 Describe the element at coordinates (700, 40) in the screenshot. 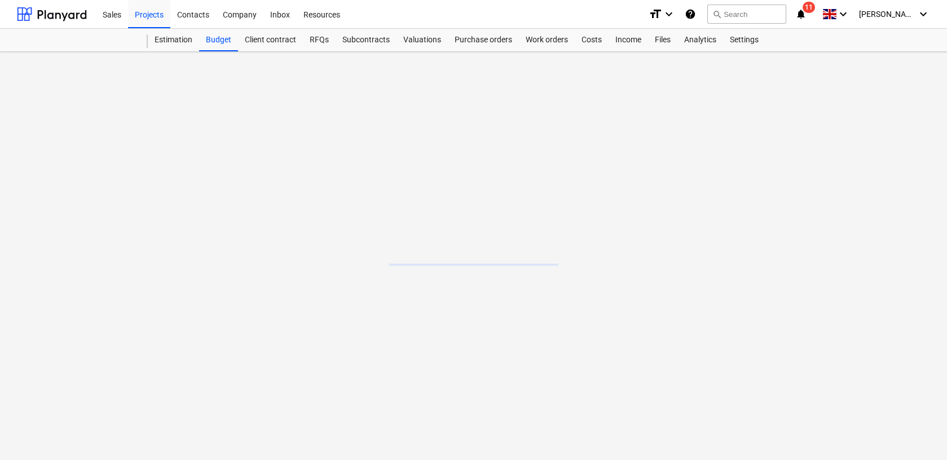

I see `div: Analytics` at that location.